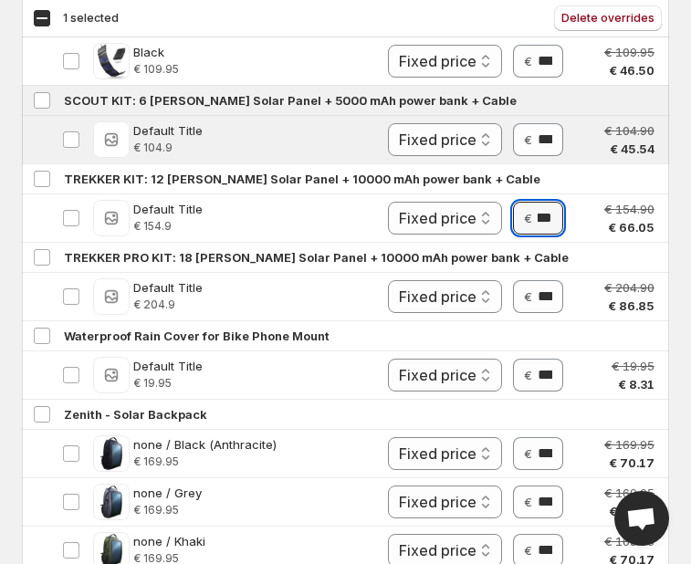 This screenshot has width=691, height=564. What do you see at coordinates (168, 148) in the screenshot?
I see `span: € 104.9` at bounding box center [168, 148].